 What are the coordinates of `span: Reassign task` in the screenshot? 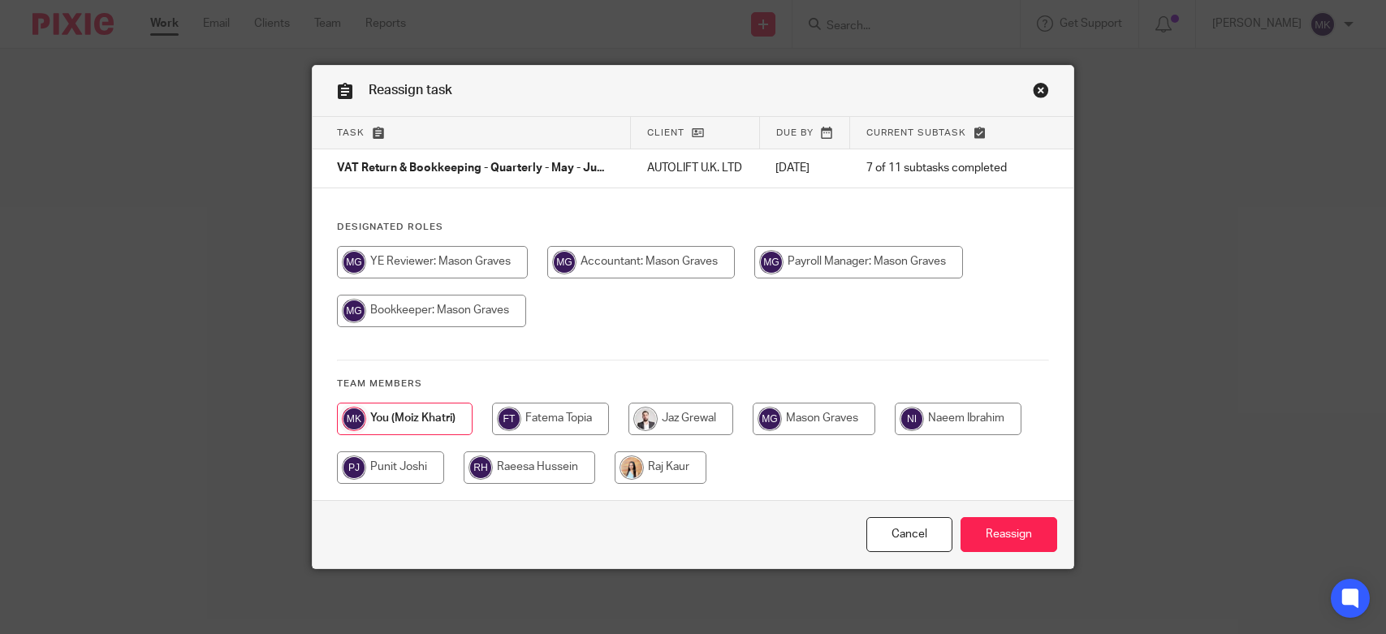 It's located at (410, 90).